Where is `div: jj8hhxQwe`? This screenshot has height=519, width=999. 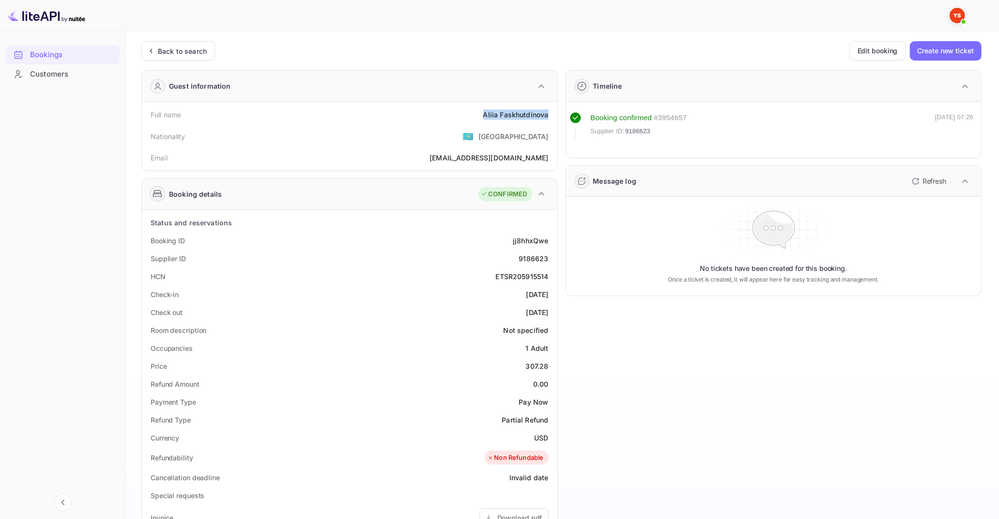 div: jj8hhxQwe is located at coordinates (530, 240).